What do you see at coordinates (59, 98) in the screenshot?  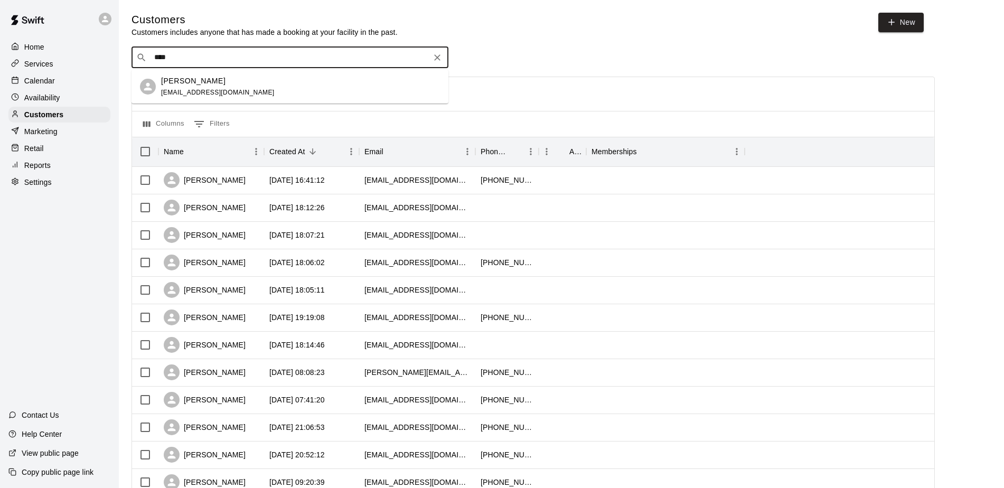 I see `a: Availability` at bounding box center [59, 98].